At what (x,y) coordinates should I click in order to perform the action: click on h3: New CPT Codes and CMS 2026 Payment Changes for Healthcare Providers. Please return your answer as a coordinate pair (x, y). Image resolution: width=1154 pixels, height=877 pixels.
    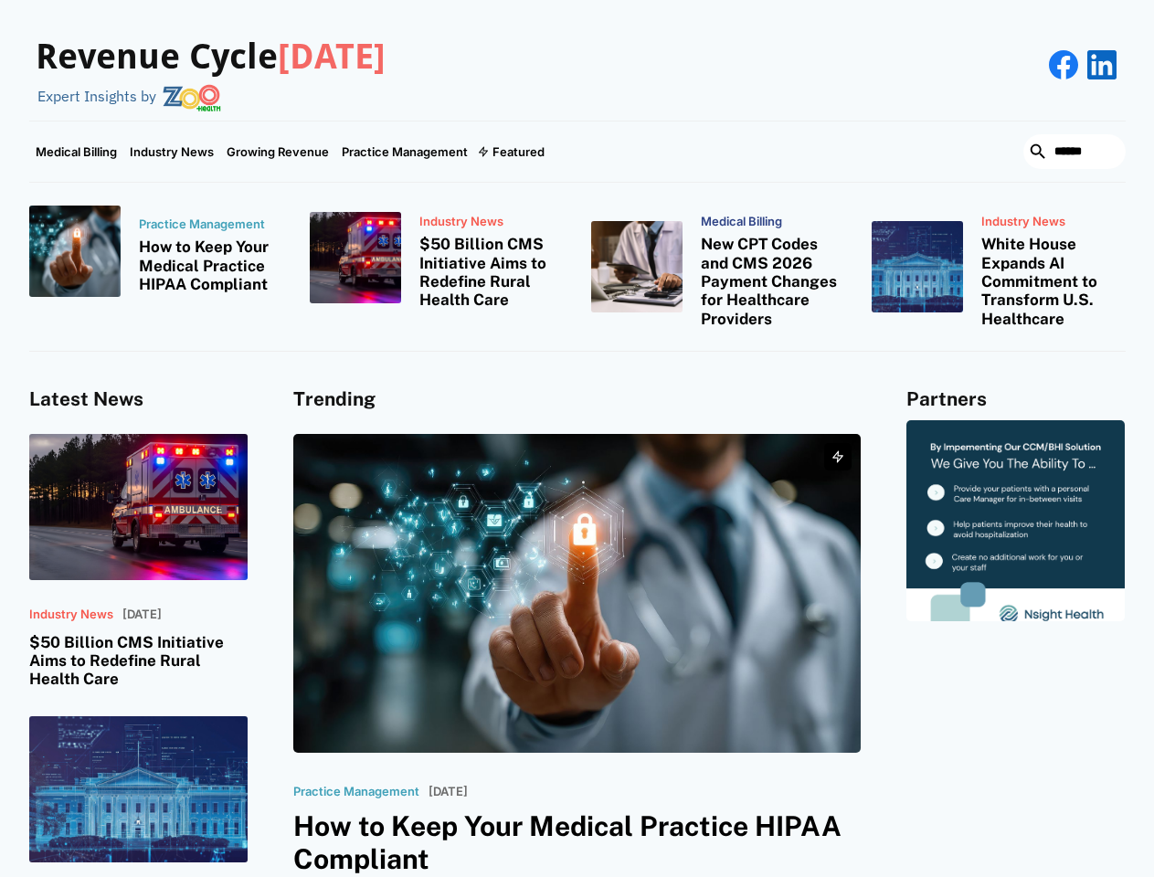
    Looking at the image, I should click on (773, 281).